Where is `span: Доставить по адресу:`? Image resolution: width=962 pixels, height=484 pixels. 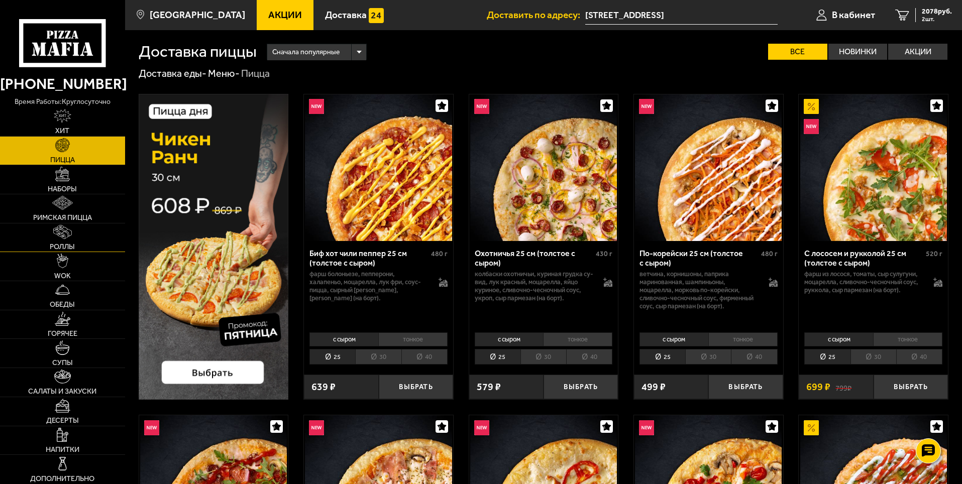
span: Доставить по адресу: is located at coordinates (536, 15).